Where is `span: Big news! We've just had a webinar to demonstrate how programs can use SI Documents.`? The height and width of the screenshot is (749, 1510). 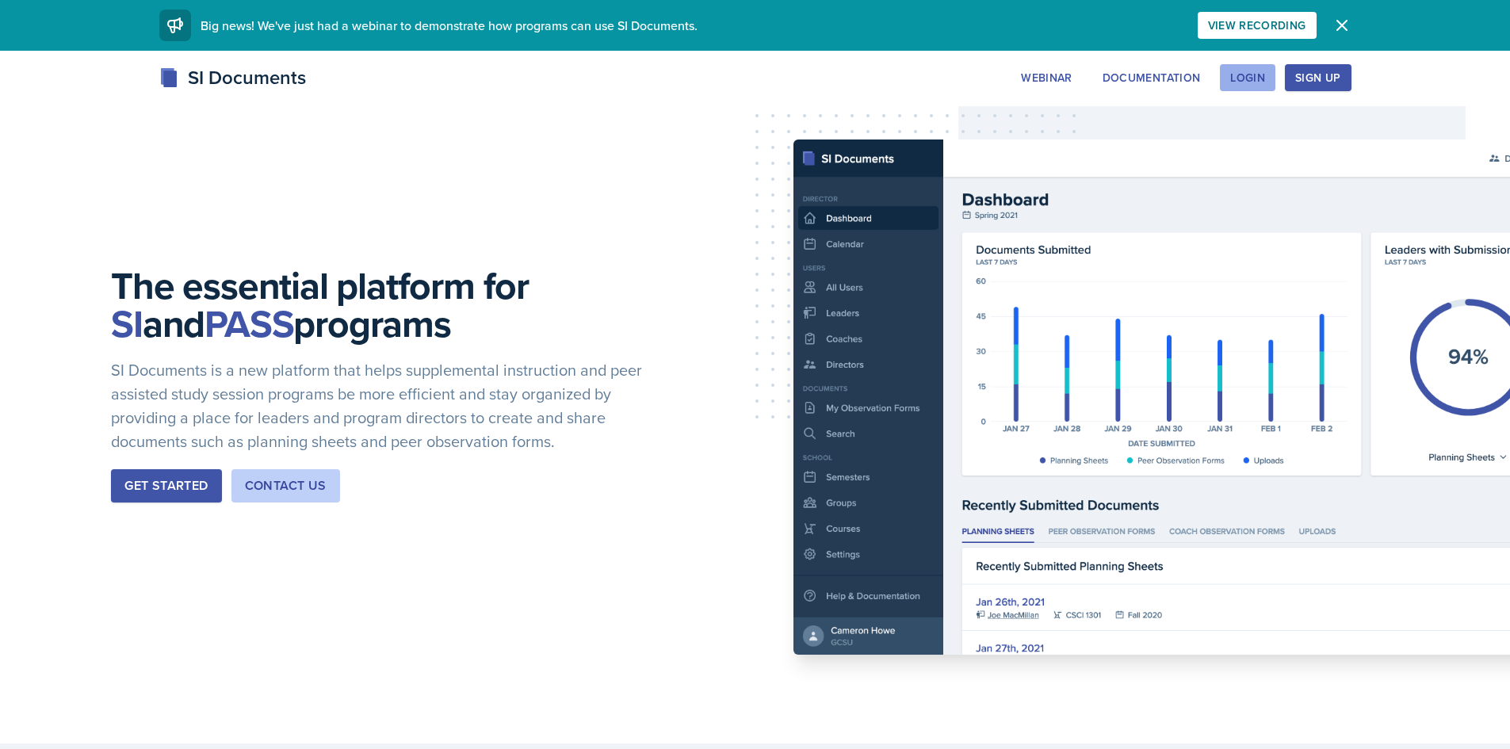
span: Big news! We've just had a webinar to demonstrate how programs can use SI Documents. is located at coordinates (449, 25).